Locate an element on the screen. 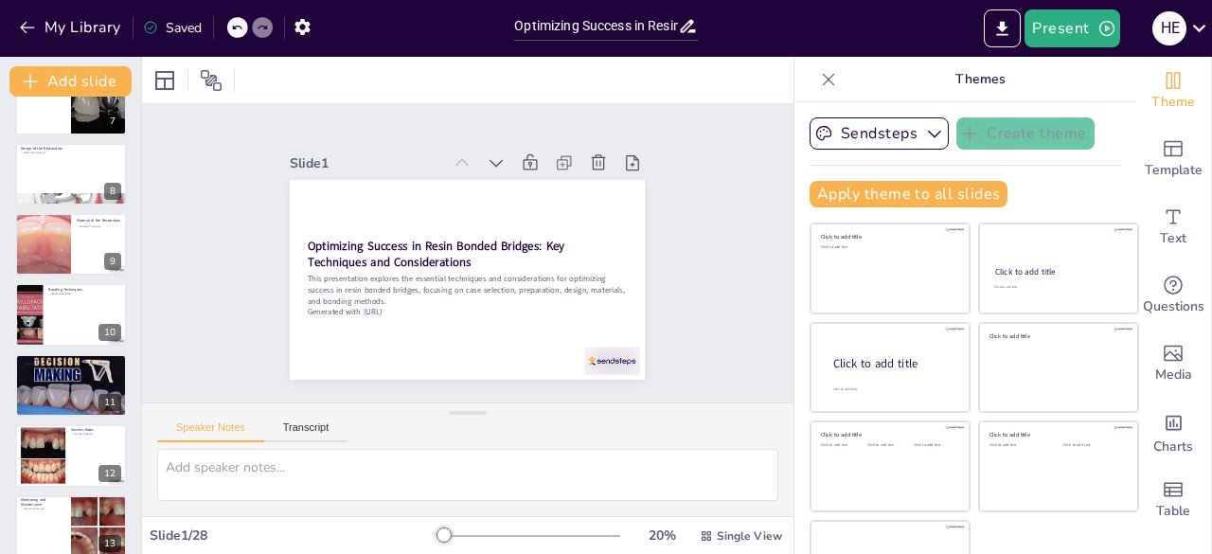 Image resolution: width=1212 pixels, height=554 pixels. button: Export to PowerPoint is located at coordinates (1002, 28).